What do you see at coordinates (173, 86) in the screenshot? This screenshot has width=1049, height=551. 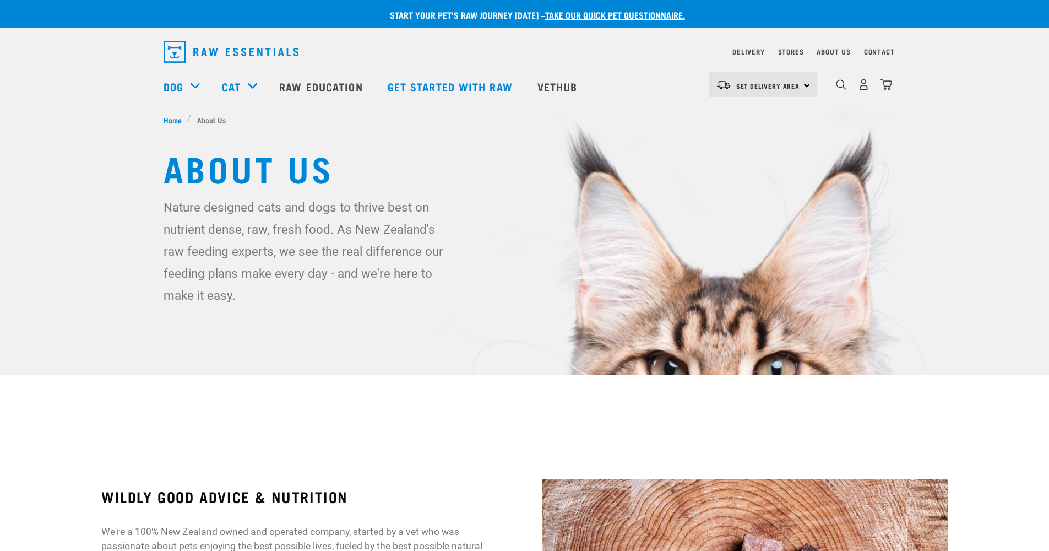 I see `a: Dog` at bounding box center [173, 86].